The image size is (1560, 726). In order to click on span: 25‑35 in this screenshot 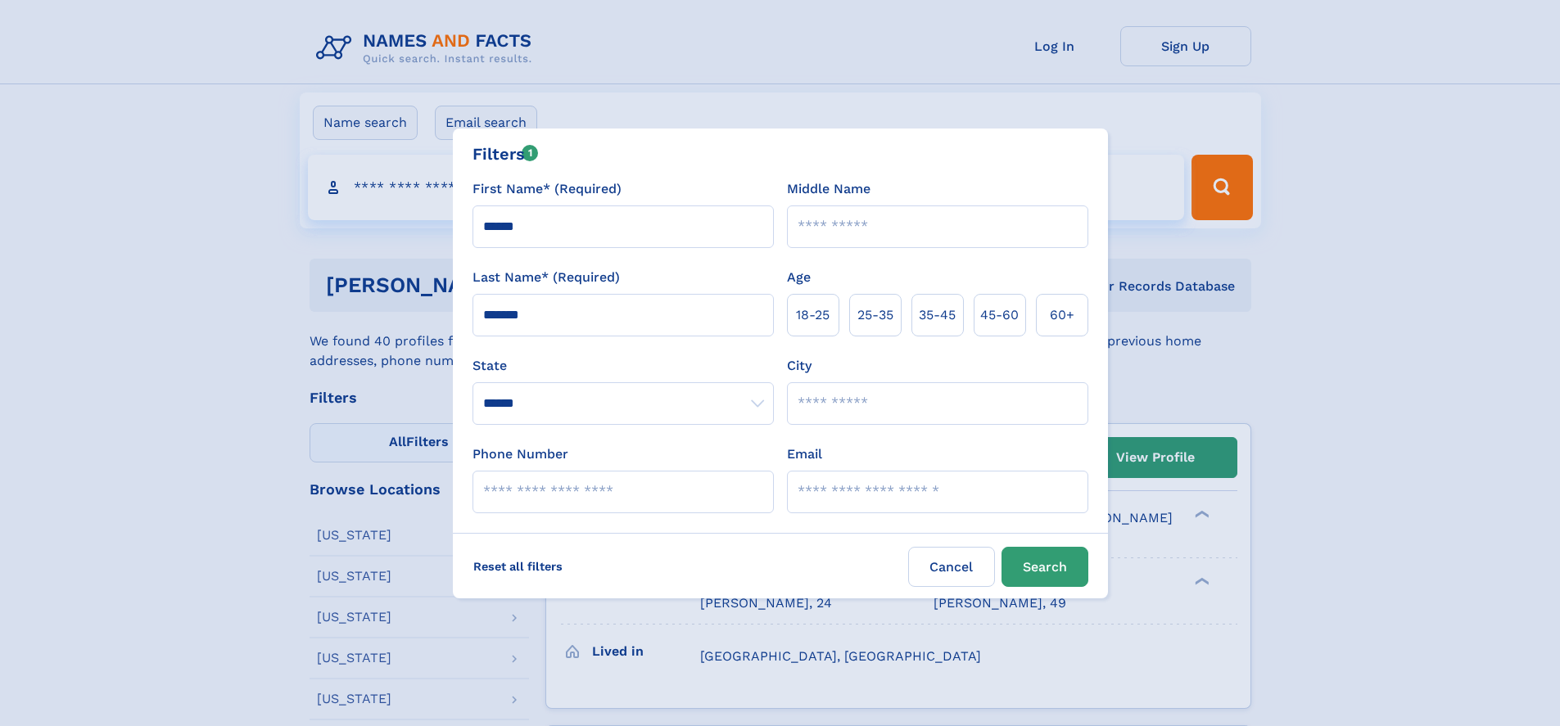, I will do `click(875, 315)`.